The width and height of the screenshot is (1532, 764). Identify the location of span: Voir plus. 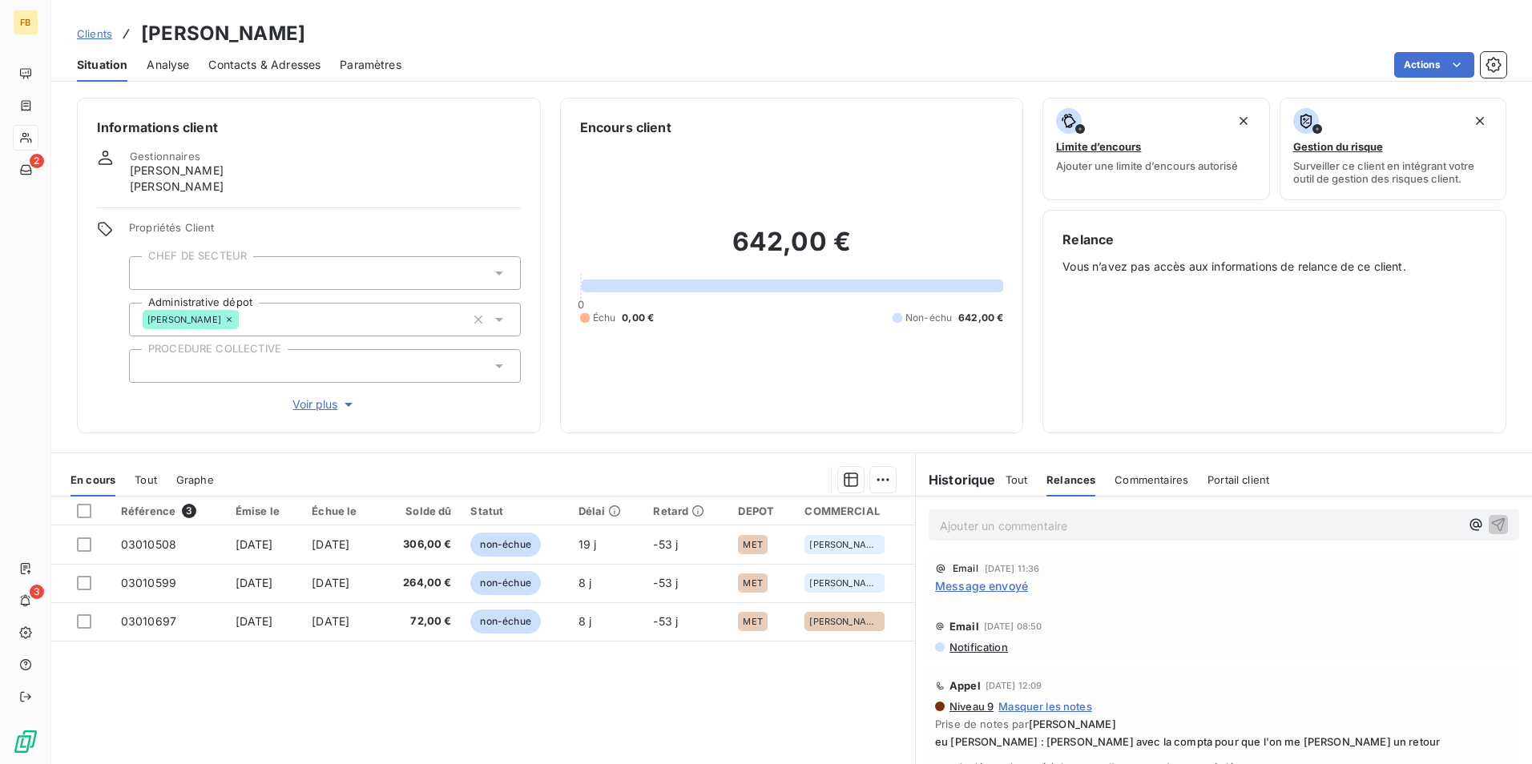
(325, 405).